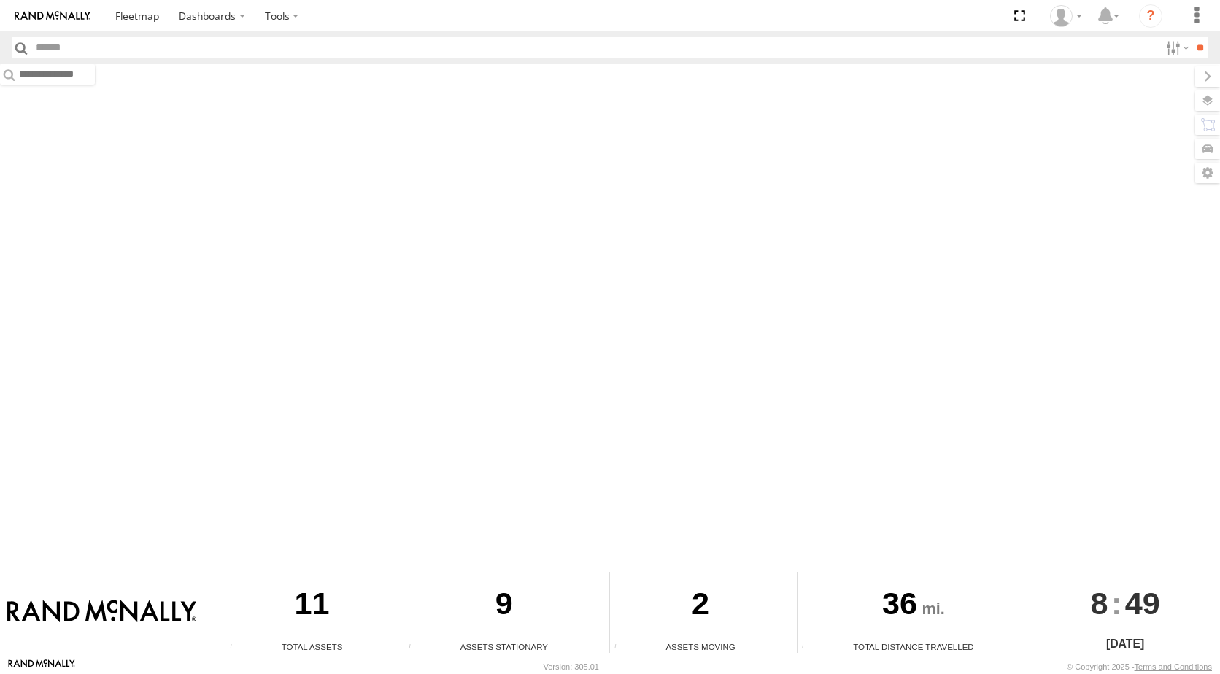  Describe the element at coordinates (415, 647) in the screenshot. I see `div: Total number of assets current stationary.` at that location.